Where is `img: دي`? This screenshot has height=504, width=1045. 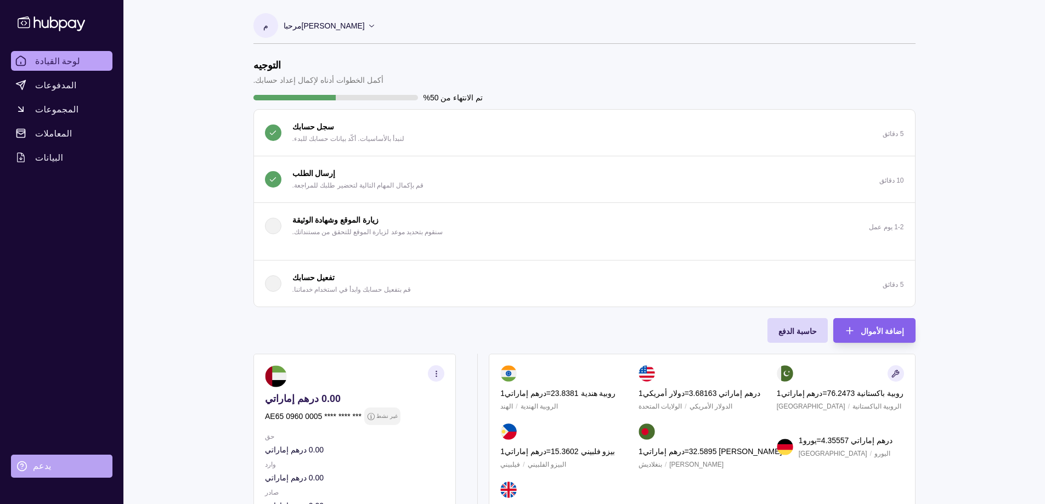
img: دي is located at coordinates (785, 447).